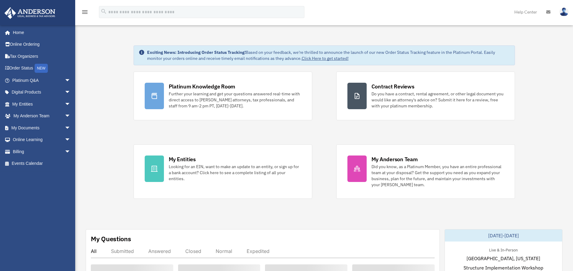  I want to click on div: My Entities, so click(182, 159).